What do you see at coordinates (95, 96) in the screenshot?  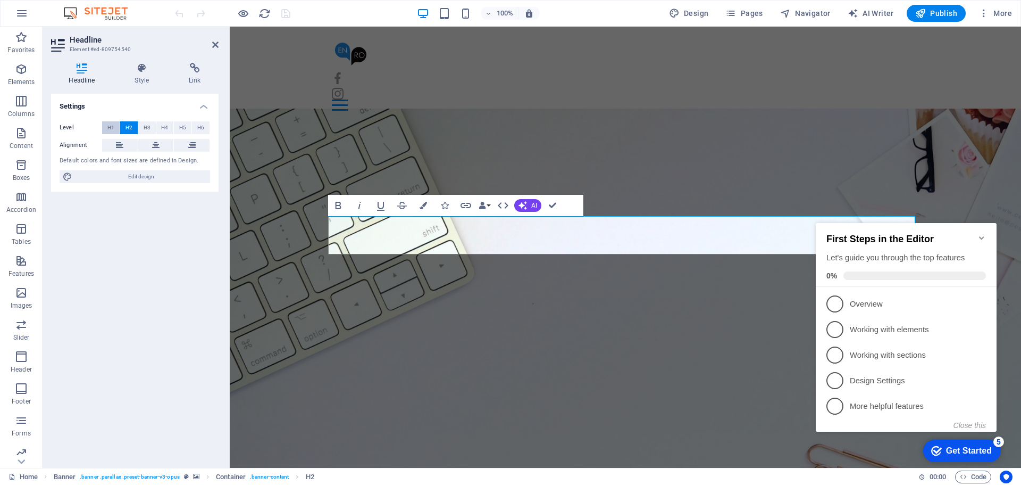 I see `li: Overview` at bounding box center [95, 96].